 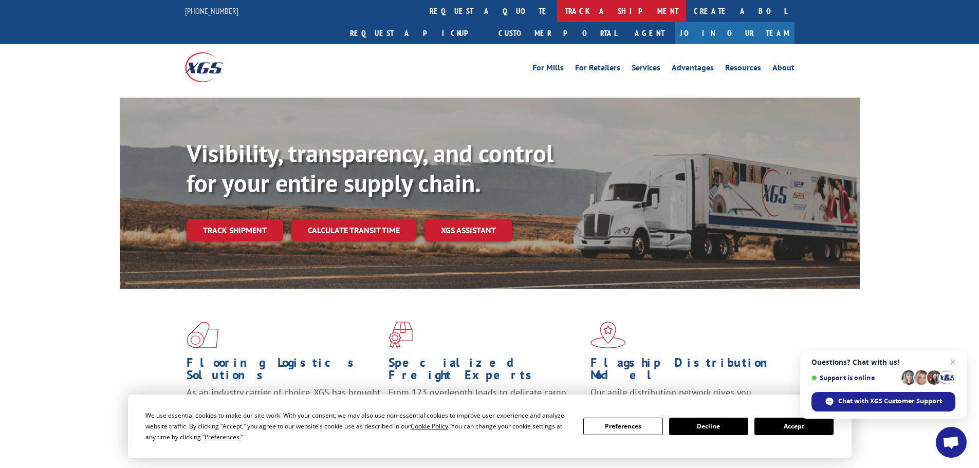 I want to click on a: Calculate transit time, so click(x=354, y=230).